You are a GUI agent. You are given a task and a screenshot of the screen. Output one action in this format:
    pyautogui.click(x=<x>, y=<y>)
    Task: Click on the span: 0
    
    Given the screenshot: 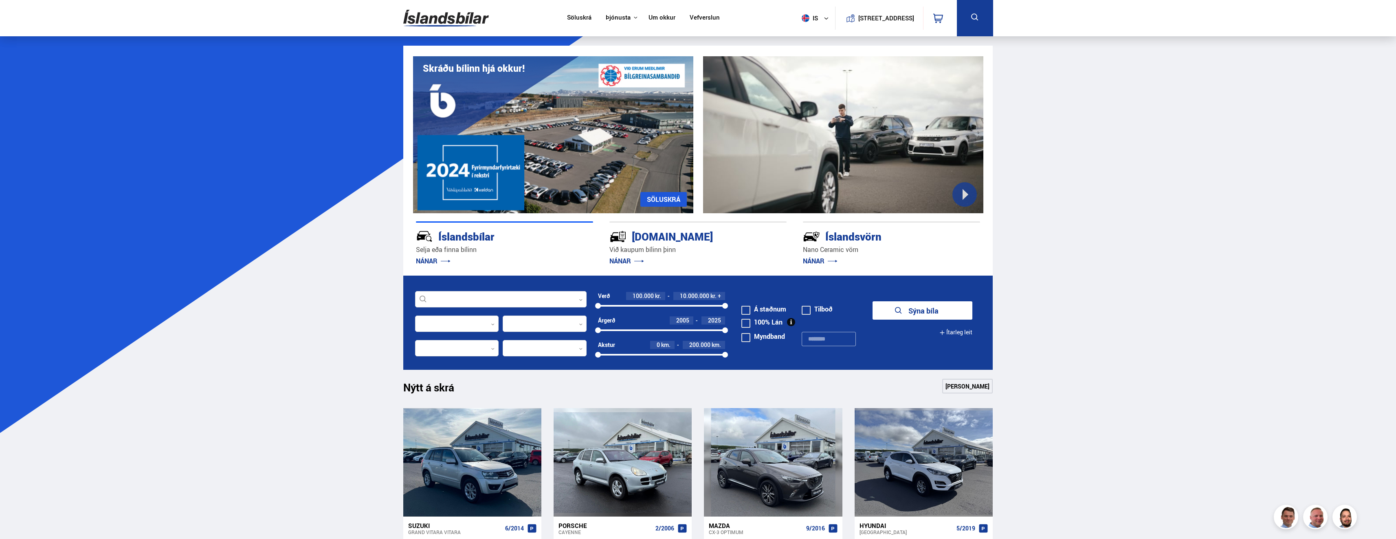 What is the action you would take?
    pyautogui.click(x=658, y=344)
    